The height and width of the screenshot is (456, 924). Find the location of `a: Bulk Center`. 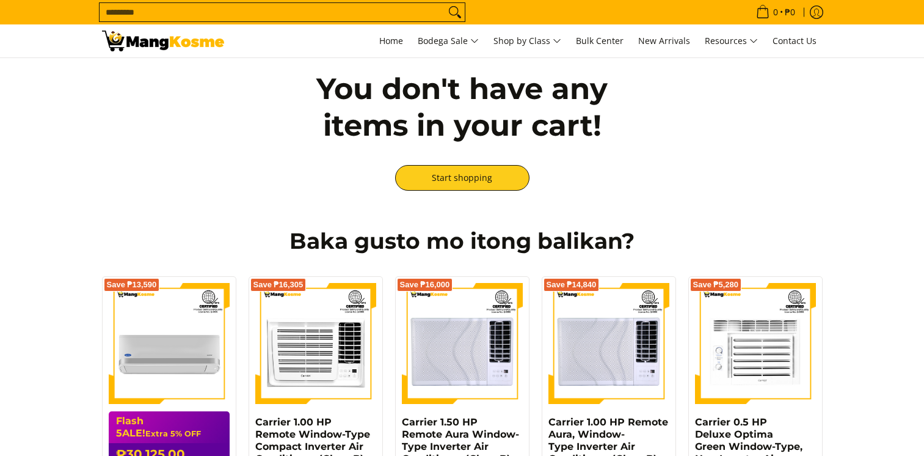

a: Bulk Center is located at coordinates (600, 41).